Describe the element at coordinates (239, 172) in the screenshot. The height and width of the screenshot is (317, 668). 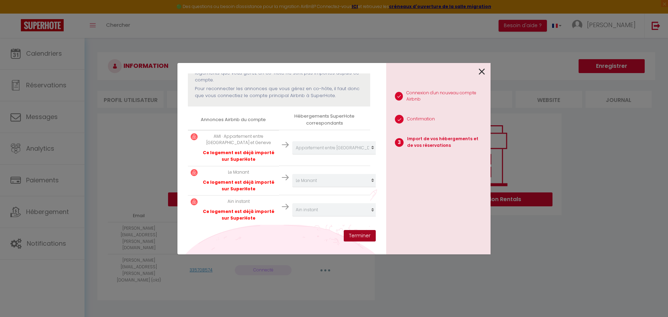
I see `p: Le Manant` at that location.